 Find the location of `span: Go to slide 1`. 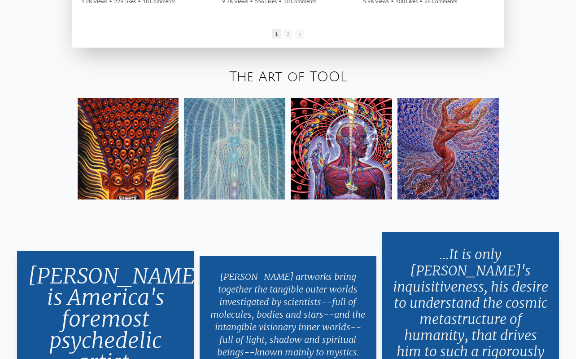

span: Go to slide 1 is located at coordinates (277, 34).